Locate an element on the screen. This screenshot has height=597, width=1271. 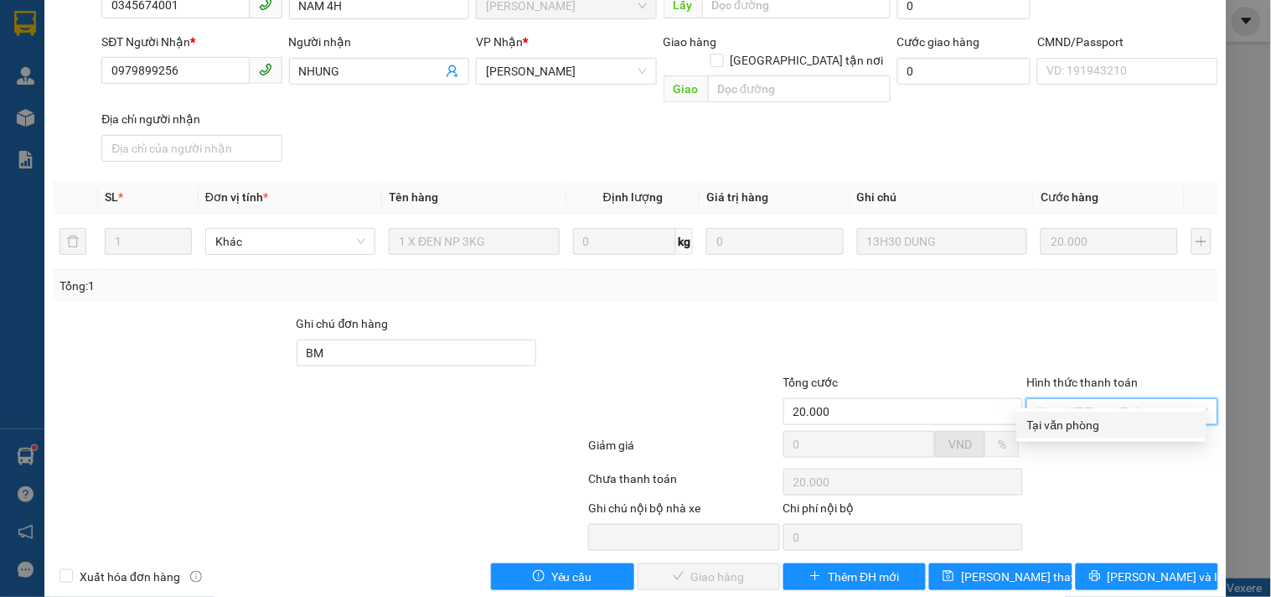
span: printer is located at coordinates (1095, 576).